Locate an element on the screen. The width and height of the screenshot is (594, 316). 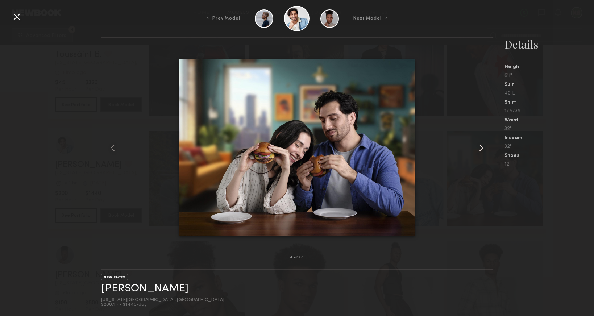
div: NEW FACES is located at coordinates (115, 277).